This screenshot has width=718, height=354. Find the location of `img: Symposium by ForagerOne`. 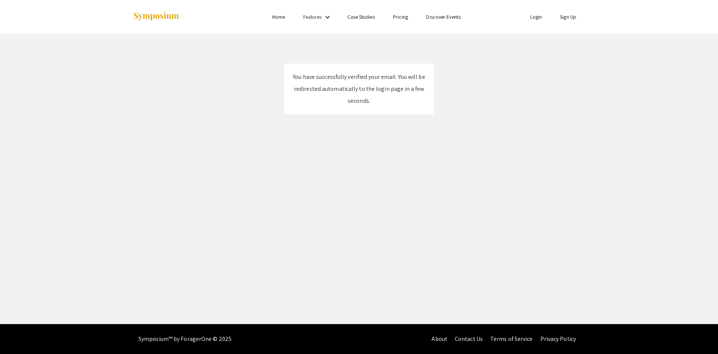

img: Symposium by ForagerOne is located at coordinates (156, 16).